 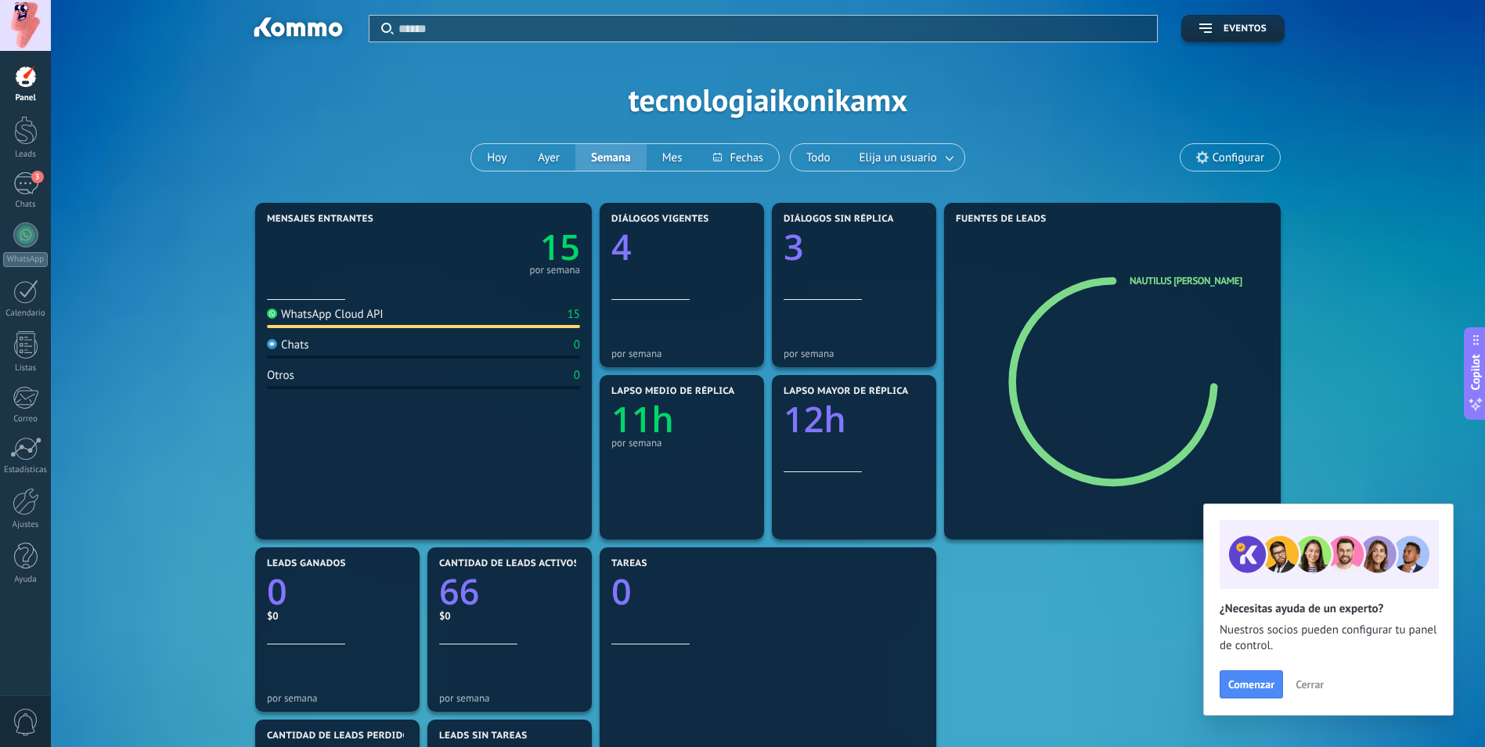 I want to click on text: 66, so click(x=459, y=591).